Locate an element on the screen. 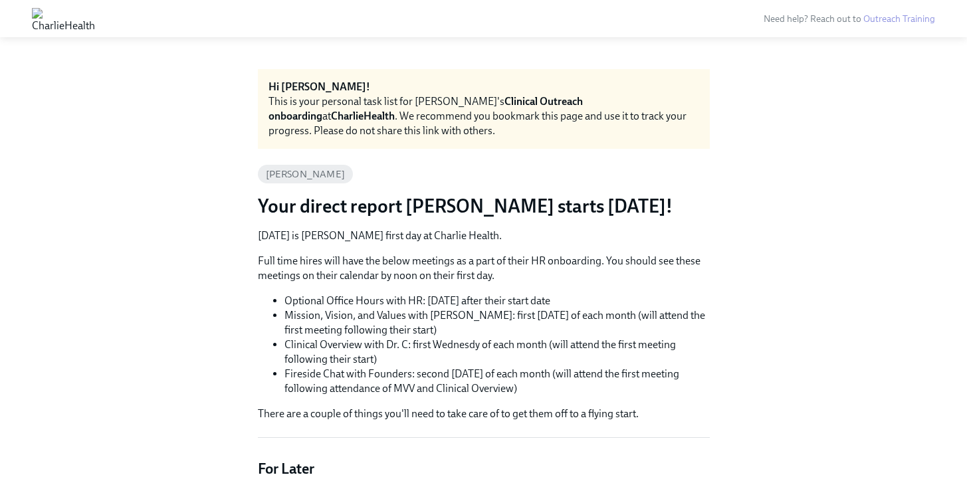  img: CharlieHealth is located at coordinates (63, 19).